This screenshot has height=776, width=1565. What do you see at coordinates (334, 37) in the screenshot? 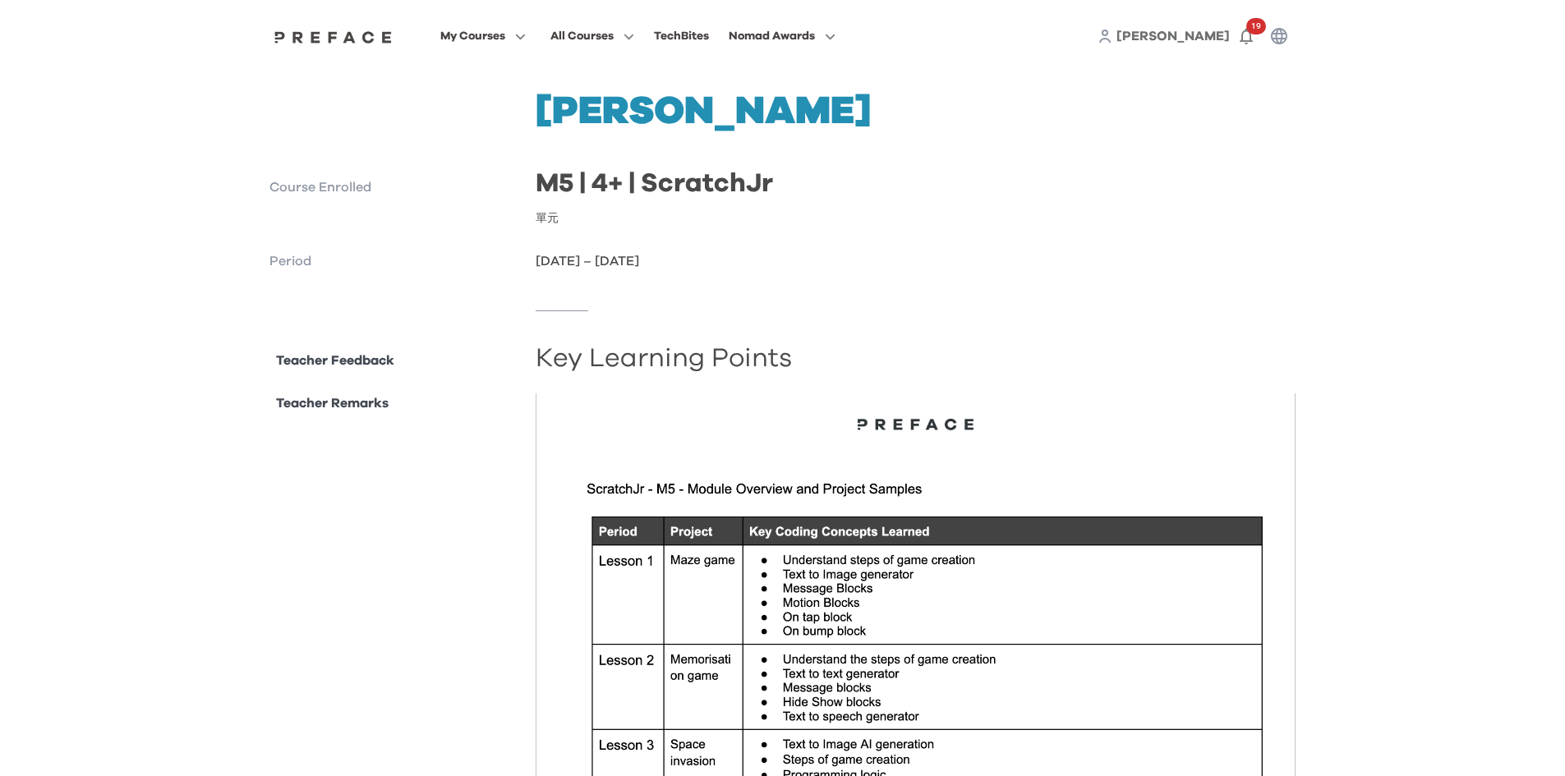
I see `img: Preface Logo` at bounding box center [334, 37].